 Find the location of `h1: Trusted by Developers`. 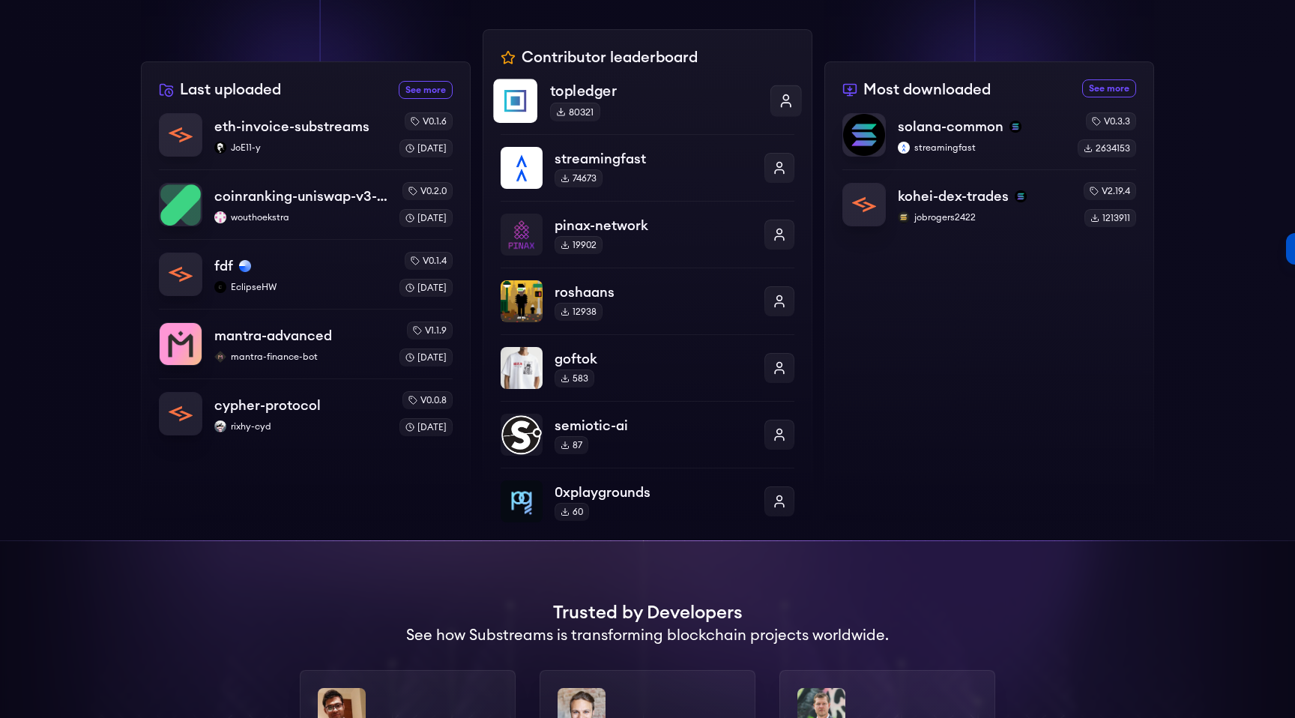

h1: Trusted by Developers is located at coordinates (648, 613).